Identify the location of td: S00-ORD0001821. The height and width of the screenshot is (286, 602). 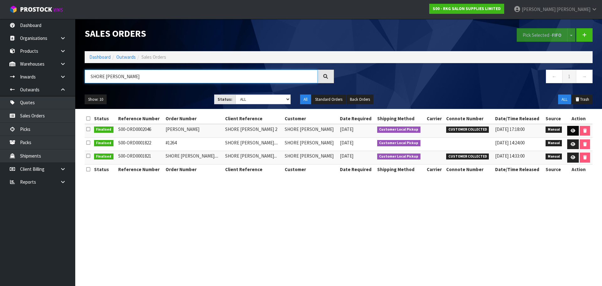
(140, 158).